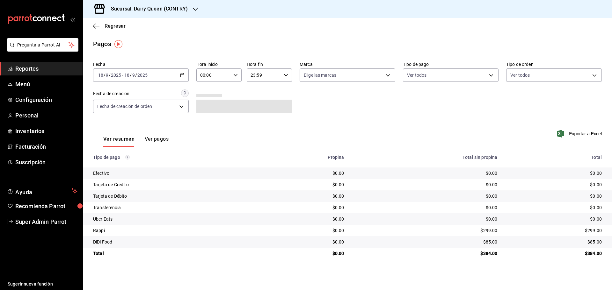  What do you see at coordinates (115, 26) in the screenshot?
I see `span: Regresar` at bounding box center [115, 26].